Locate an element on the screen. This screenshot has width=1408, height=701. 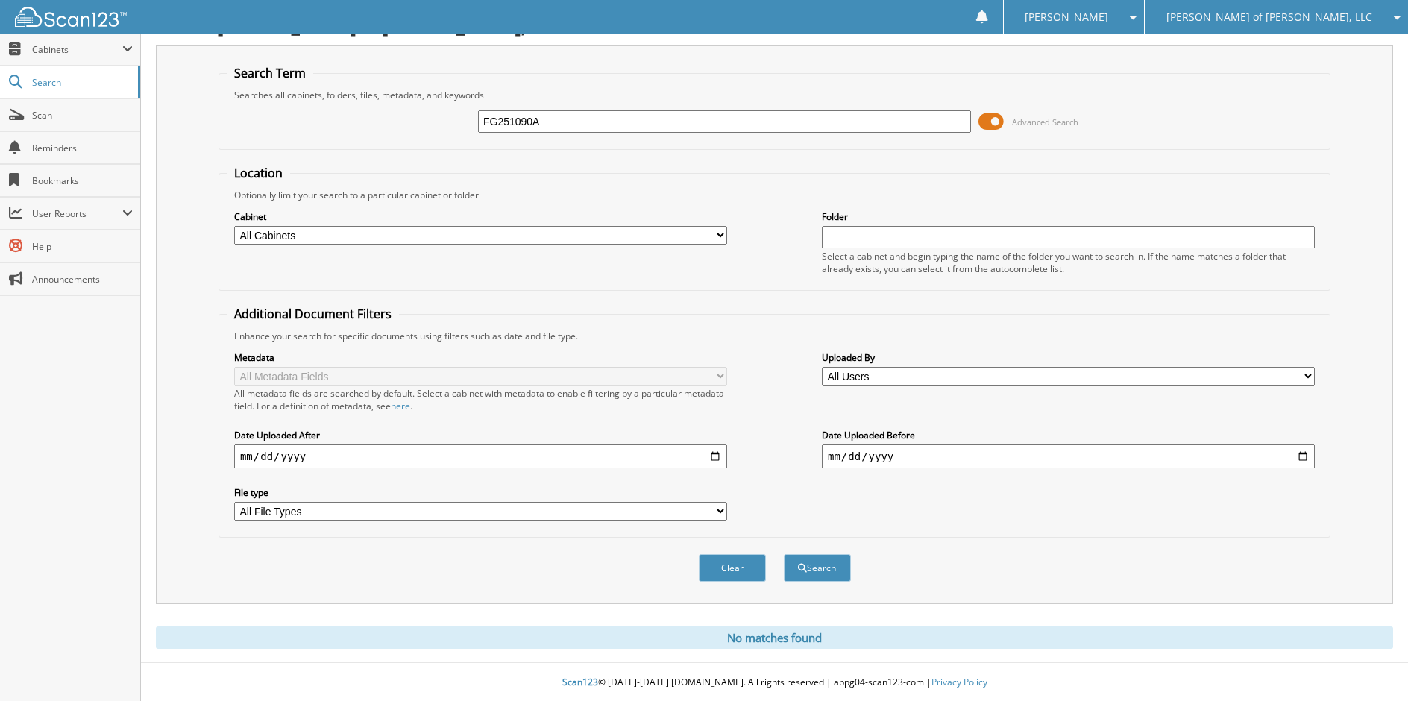
legend: Search Term is located at coordinates (270, 73).